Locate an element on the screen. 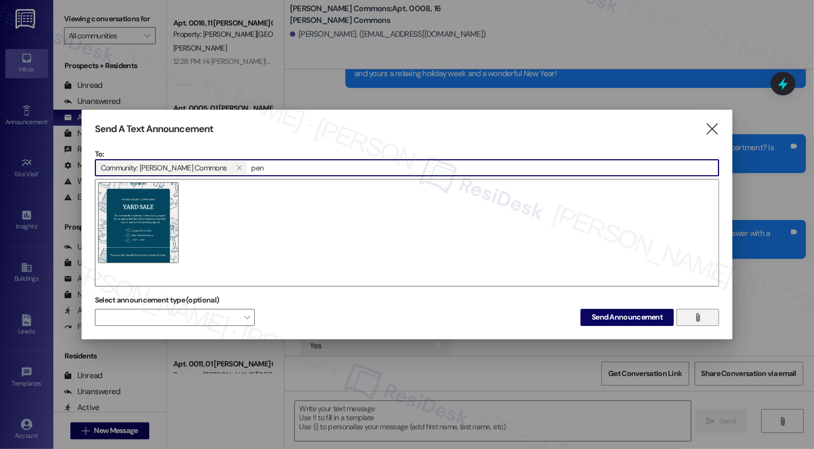 This screenshot has height=449, width=814. img: 2924-1756398587164.jpg is located at coordinates (139, 223).